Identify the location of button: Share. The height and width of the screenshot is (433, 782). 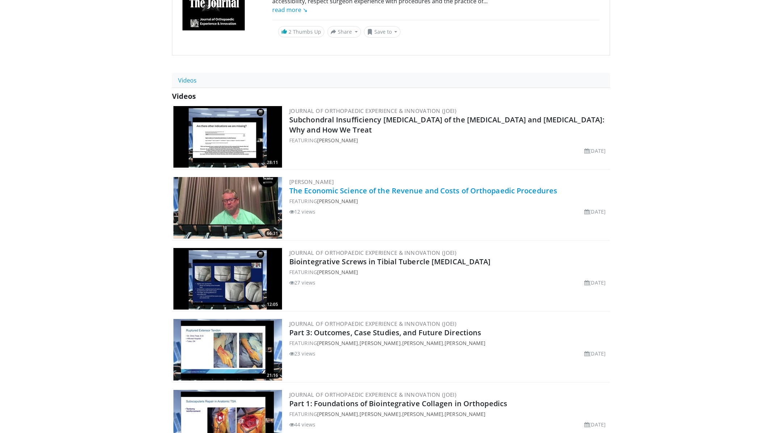
(344, 32).